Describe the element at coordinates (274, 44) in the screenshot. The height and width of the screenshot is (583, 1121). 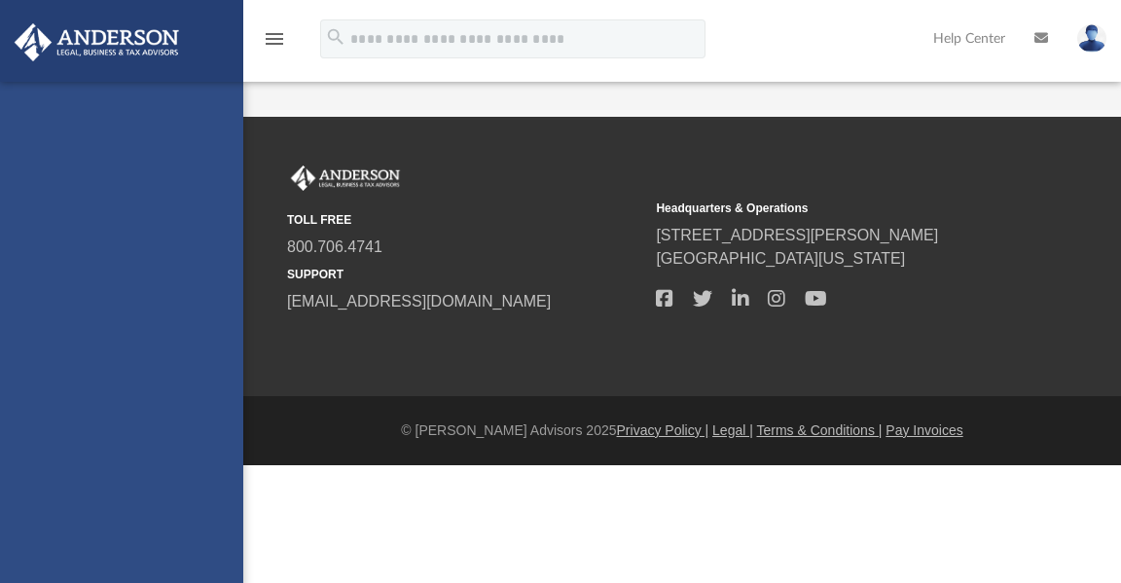
I see `a: menu` at that location.